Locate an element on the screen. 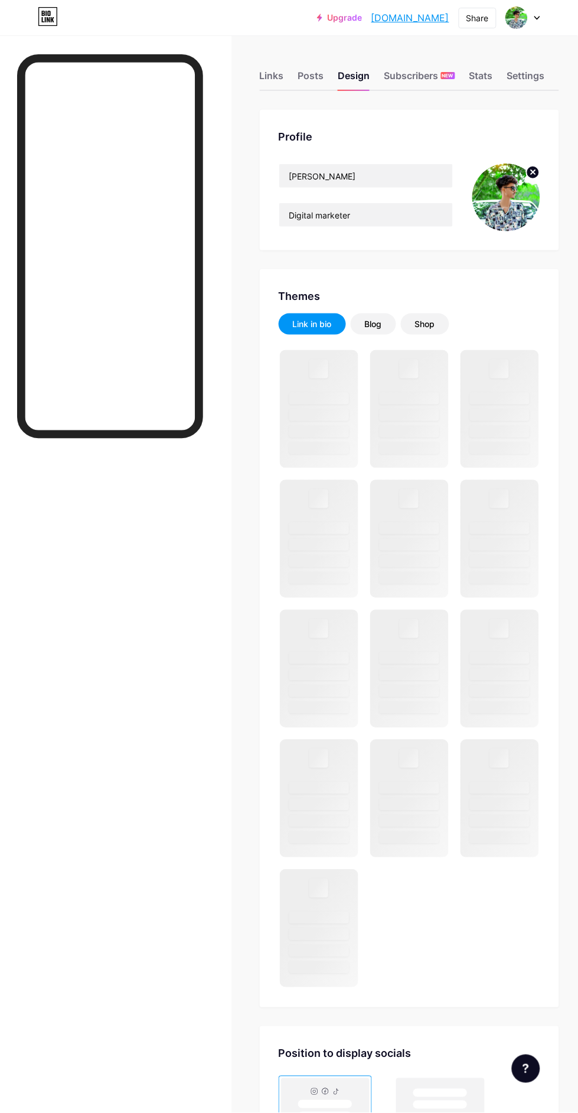 This screenshot has width=578, height=1113. input: Name is located at coordinates (366, 176).